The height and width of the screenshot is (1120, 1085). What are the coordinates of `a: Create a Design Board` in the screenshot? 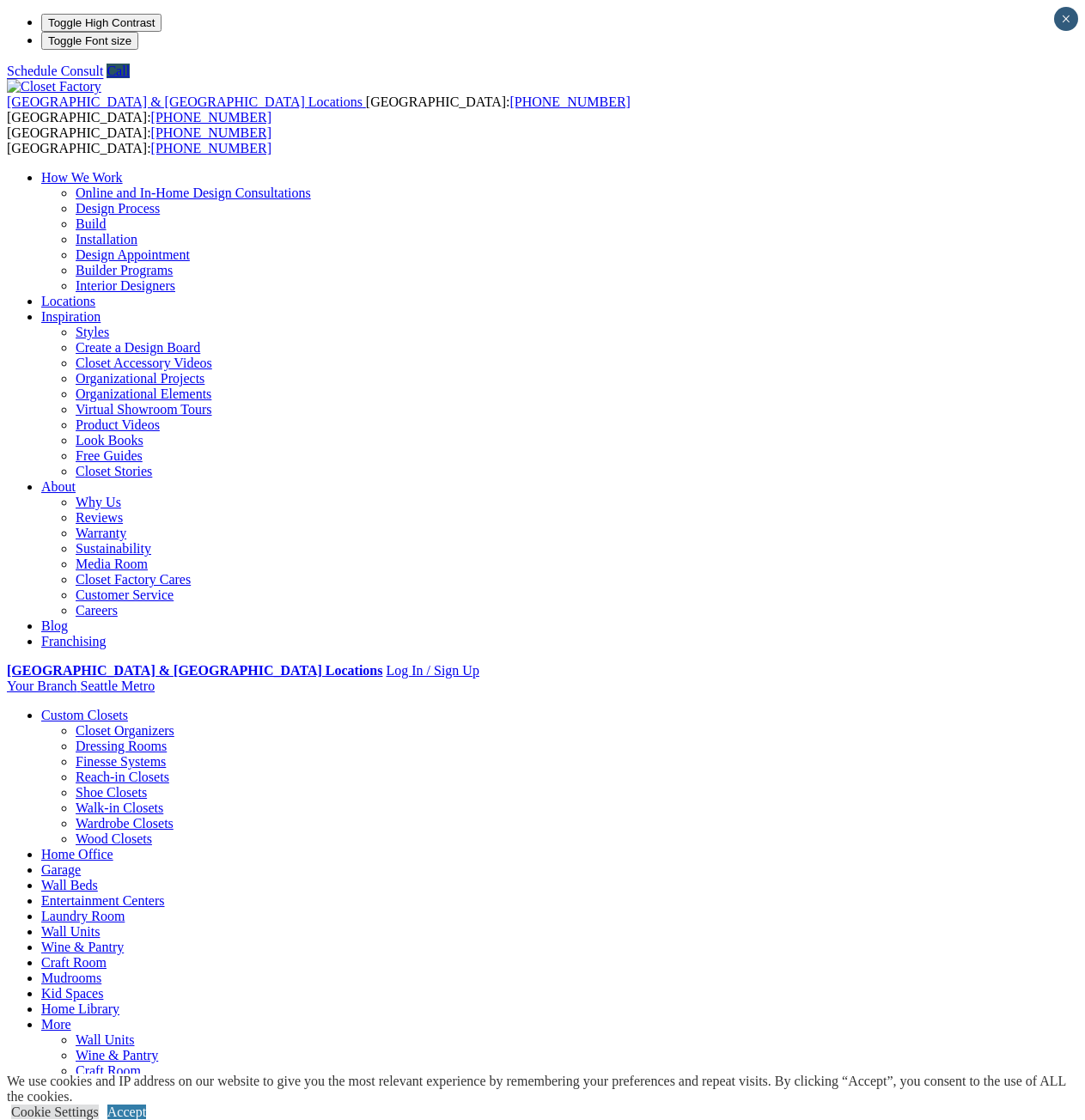 It's located at (137, 347).